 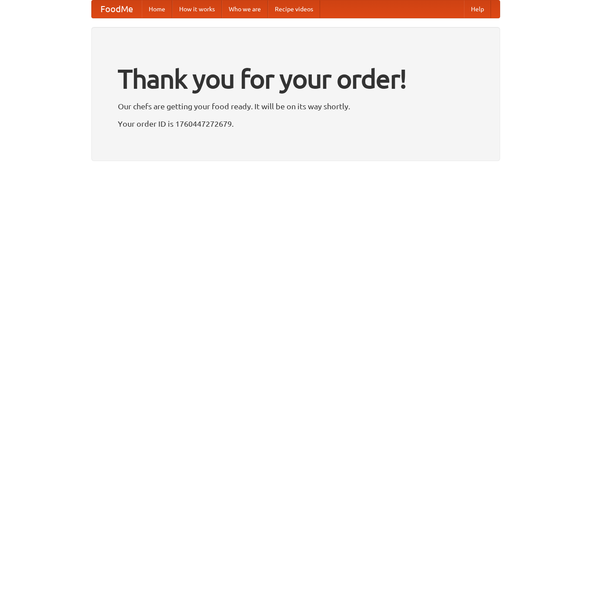 What do you see at coordinates (197, 9) in the screenshot?
I see `a: How it works` at bounding box center [197, 9].